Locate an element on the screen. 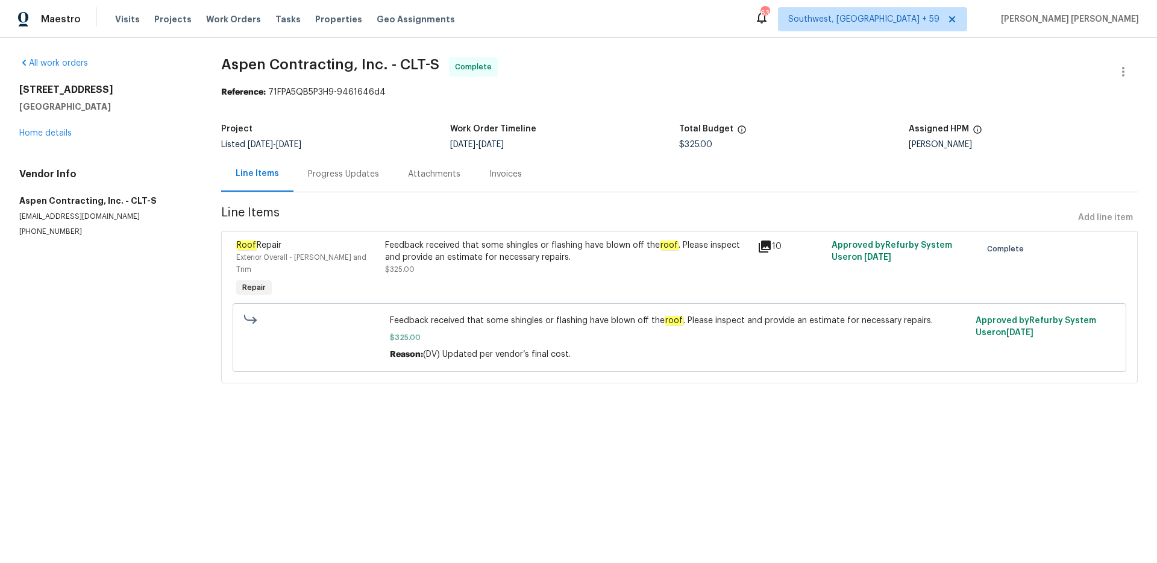 The image size is (1157, 563). div: 636 is located at coordinates (765, 13).